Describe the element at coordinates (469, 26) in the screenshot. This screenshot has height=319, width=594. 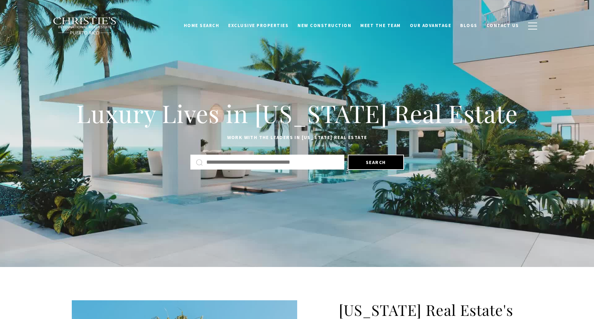
I see `a: Blogs` at that location.